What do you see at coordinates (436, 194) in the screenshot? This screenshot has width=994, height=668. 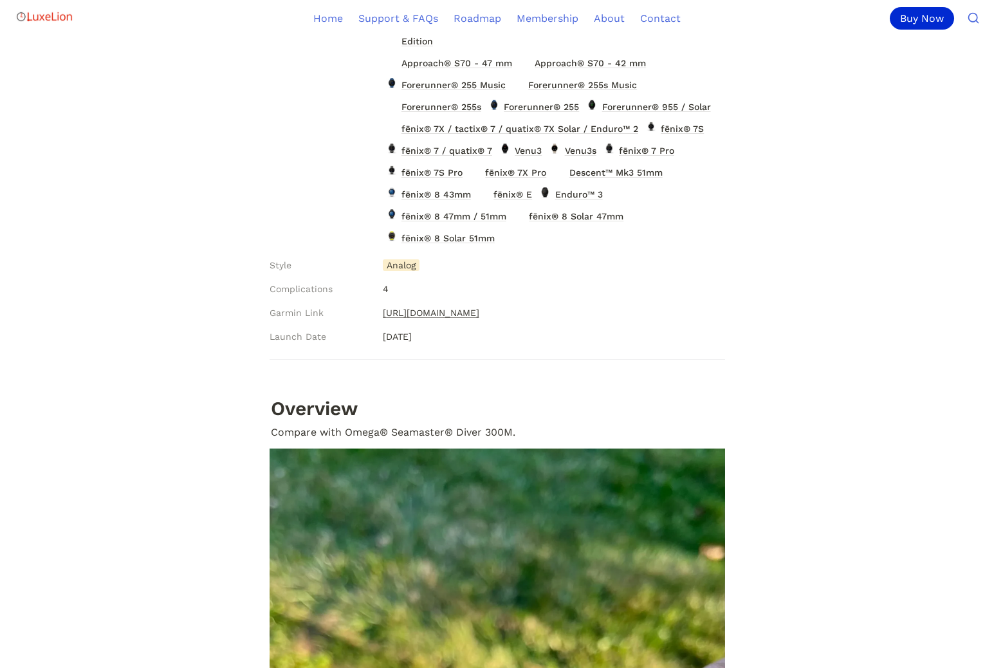 I see `span: fēnix® 8 43mm` at bounding box center [436, 194].